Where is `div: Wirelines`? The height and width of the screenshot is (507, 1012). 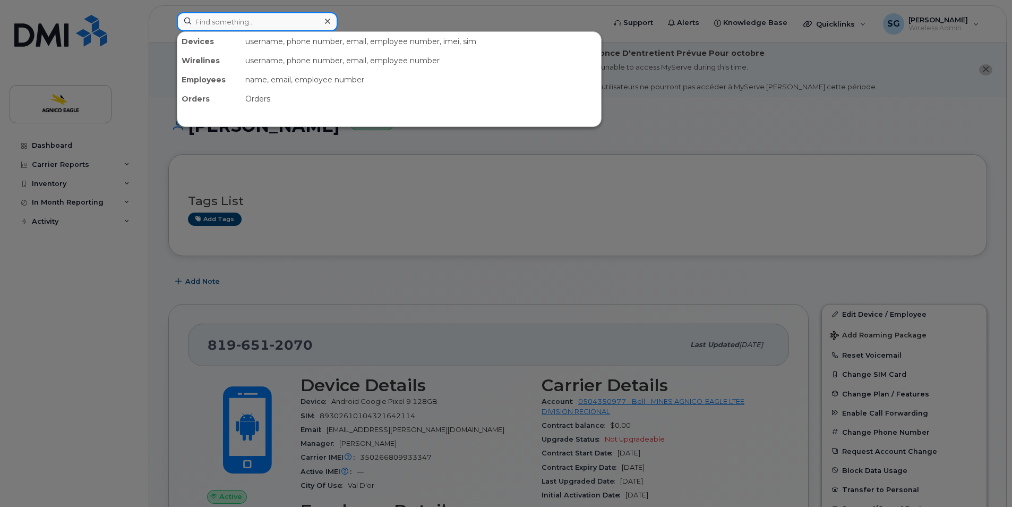
div: Wirelines is located at coordinates (209, 61).